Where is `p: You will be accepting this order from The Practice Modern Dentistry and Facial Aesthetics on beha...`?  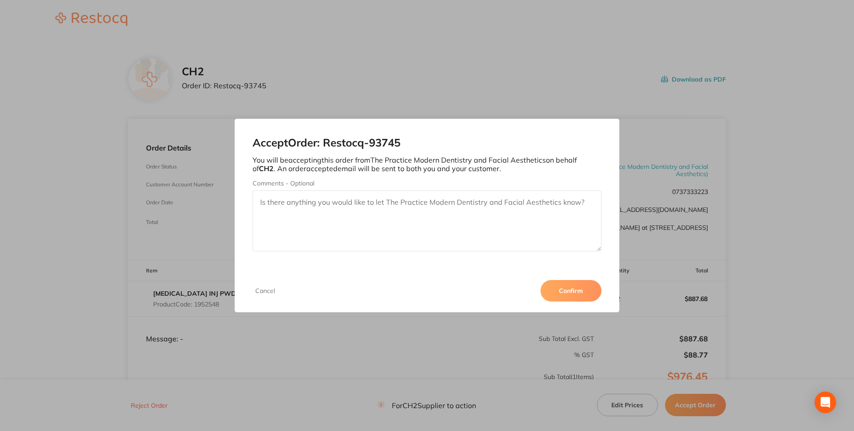
p: You will be accepting this order from The Practice Modern Dentistry and Facial Aesthetics on beha... is located at coordinates (427, 164).